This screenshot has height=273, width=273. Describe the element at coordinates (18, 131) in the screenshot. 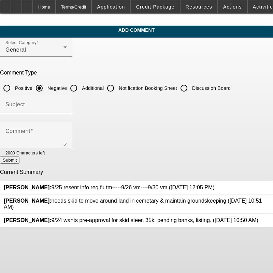

I see `mat-label: Comment` at that location.